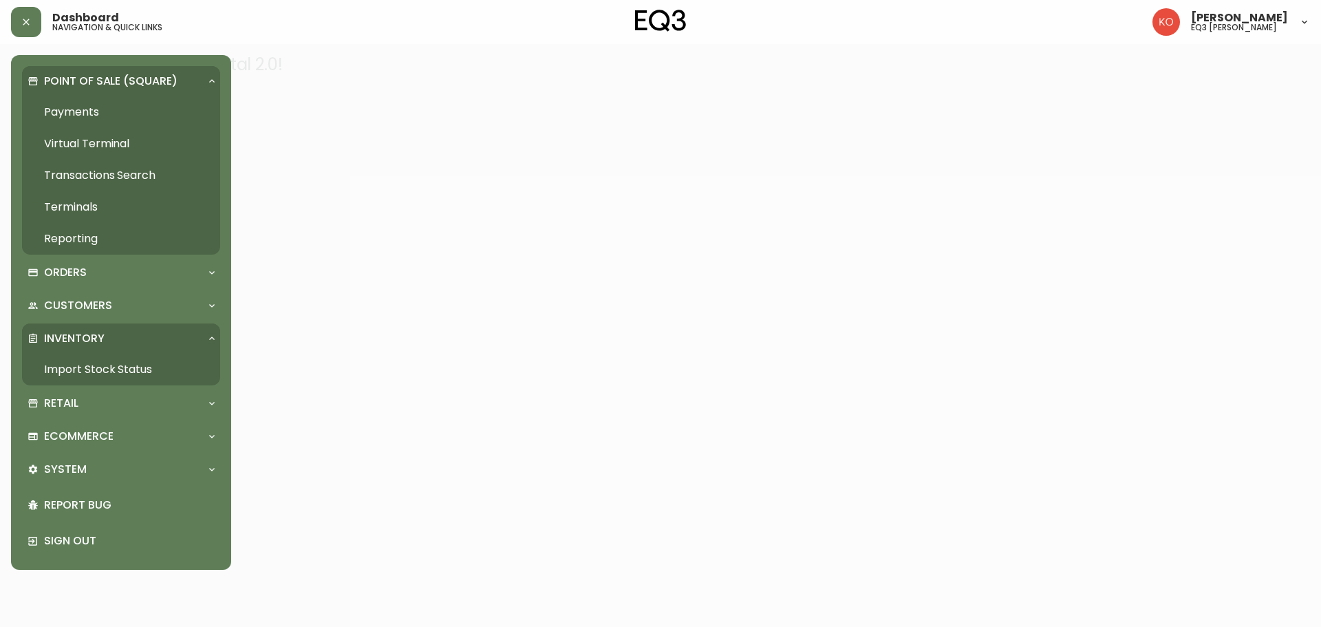 This screenshot has height=627, width=1321. What do you see at coordinates (111, 81) in the screenshot?
I see `p: Point of Sale (Square)` at bounding box center [111, 81].